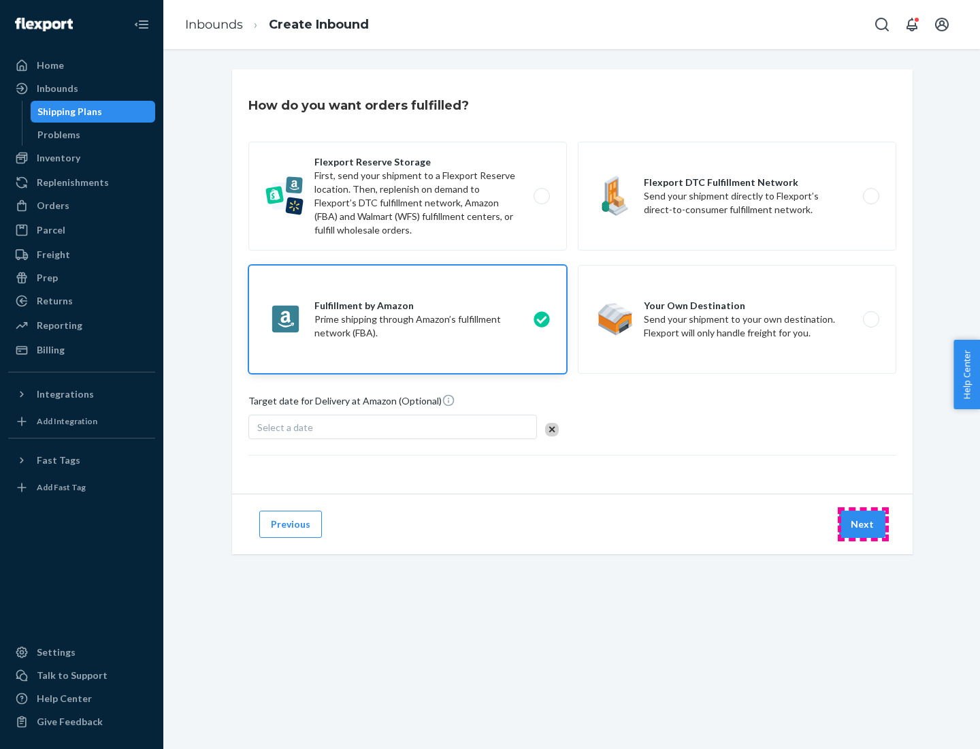  Describe the element at coordinates (882, 24) in the screenshot. I see `button: Open Search Box` at that location.